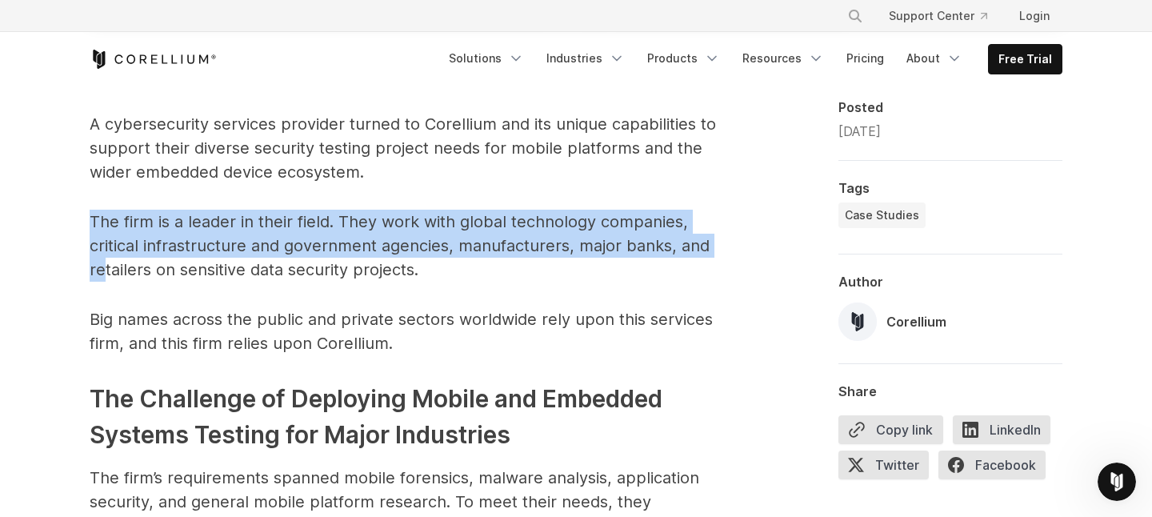 The height and width of the screenshot is (517, 1152). What do you see at coordinates (858, 322) in the screenshot?
I see `img: Corellium` at bounding box center [858, 322].